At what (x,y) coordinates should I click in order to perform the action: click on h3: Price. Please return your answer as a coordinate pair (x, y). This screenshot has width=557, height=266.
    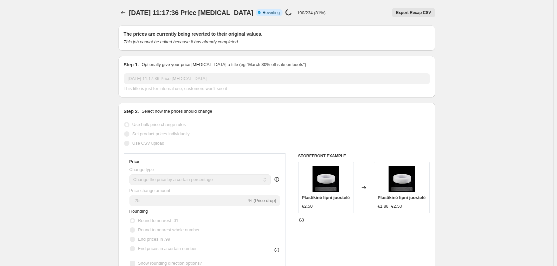
    Looking at the image, I should click on (134, 162).